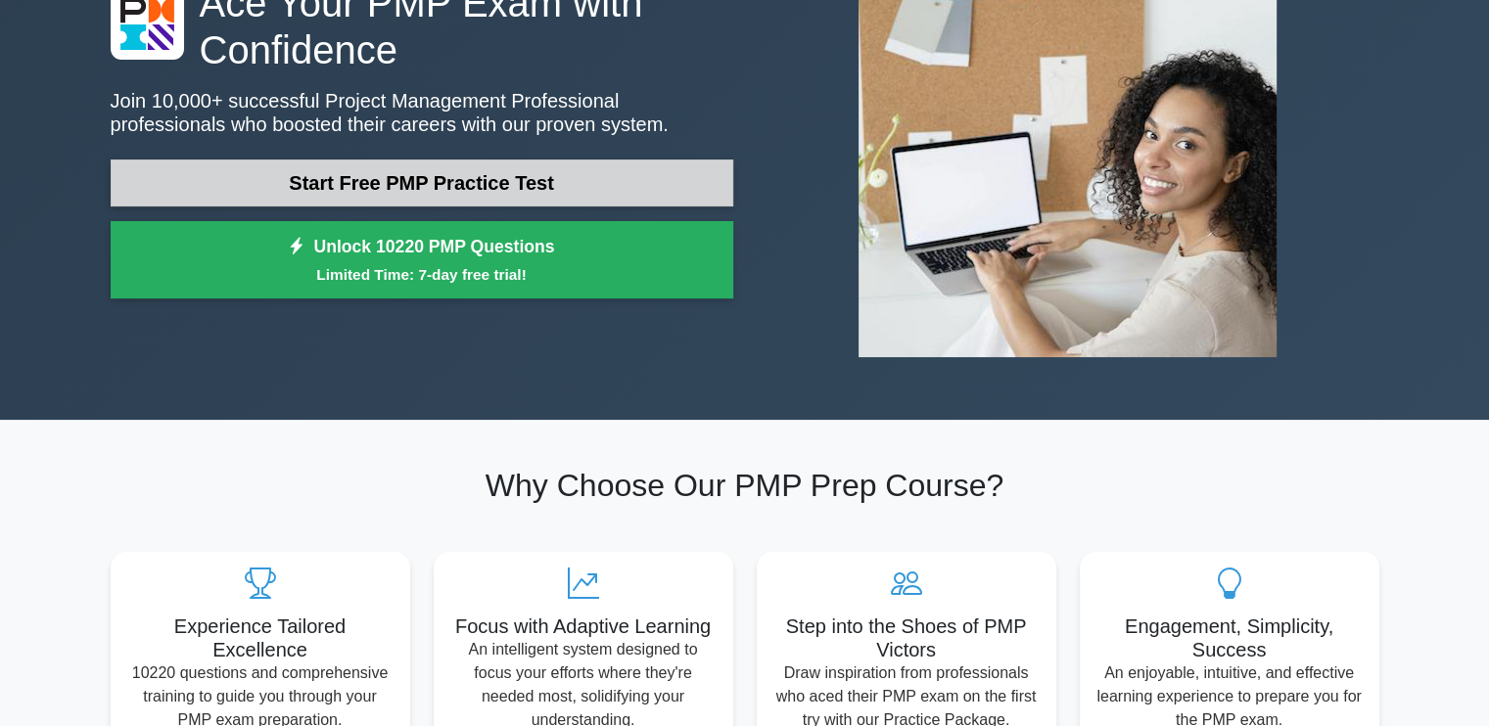  I want to click on h5: Focus with Adaptive Learning, so click(584, 627).